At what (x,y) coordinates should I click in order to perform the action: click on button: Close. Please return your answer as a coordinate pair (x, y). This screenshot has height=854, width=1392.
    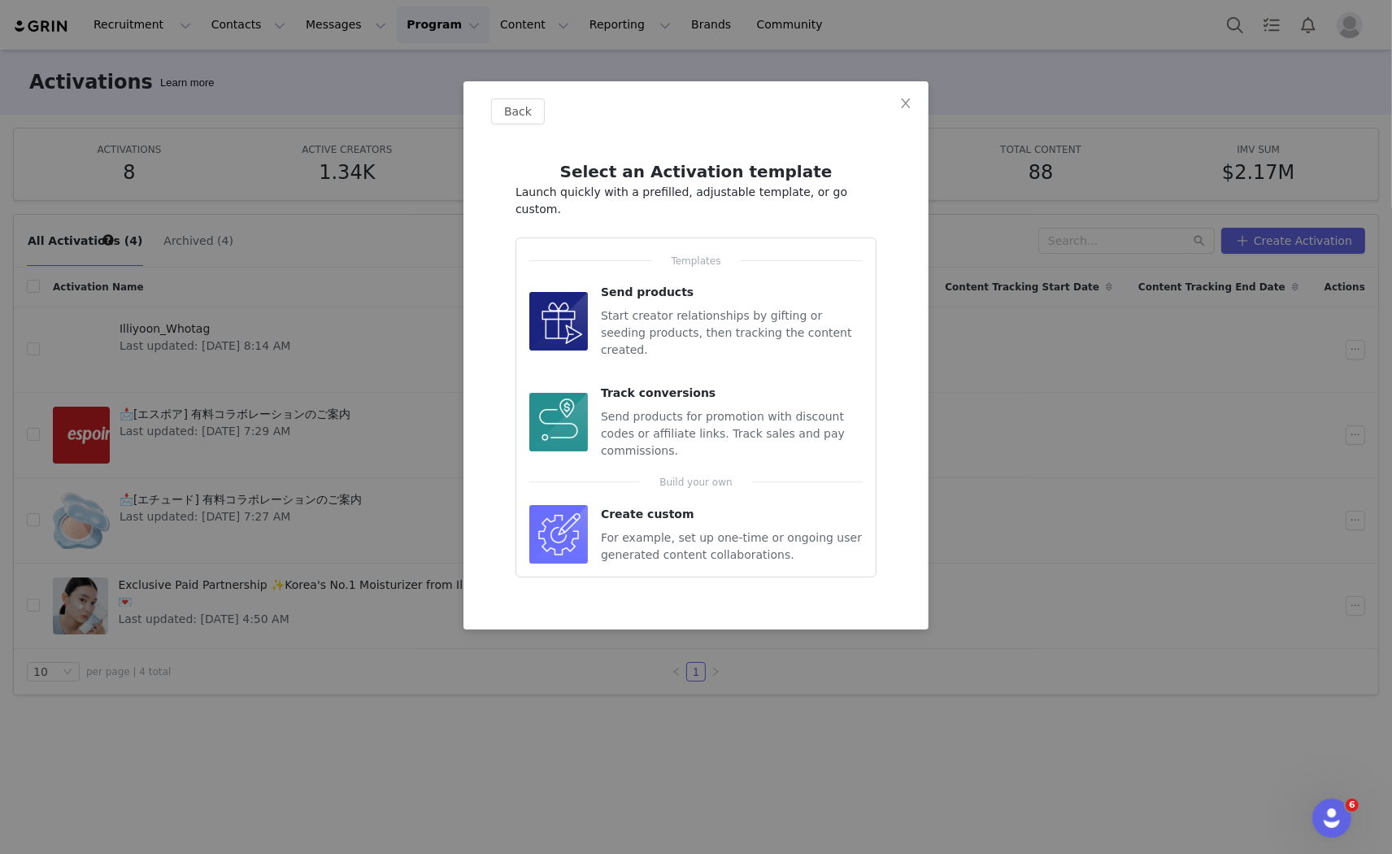
    Looking at the image, I should click on (906, 104).